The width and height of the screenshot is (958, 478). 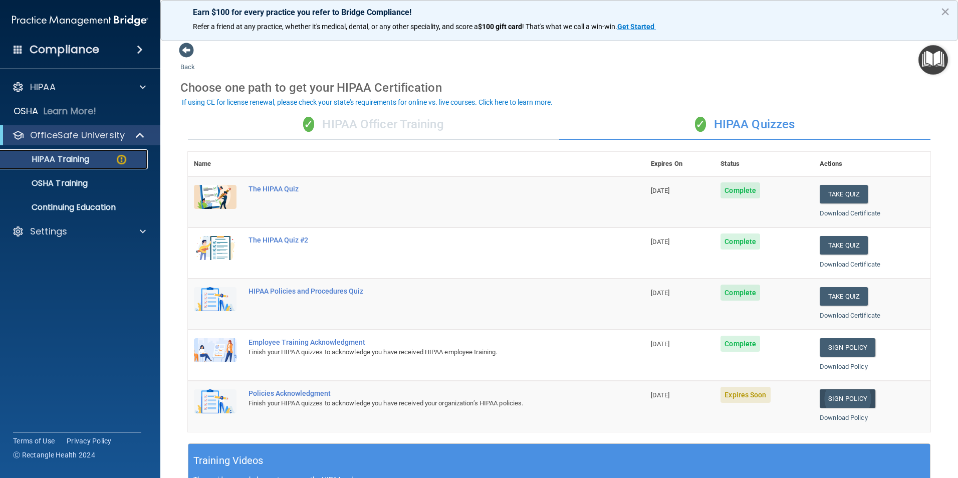 What do you see at coordinates (636, 27) in the screenshot?
I see `a: Get Started` at bounding box center [636, 27].